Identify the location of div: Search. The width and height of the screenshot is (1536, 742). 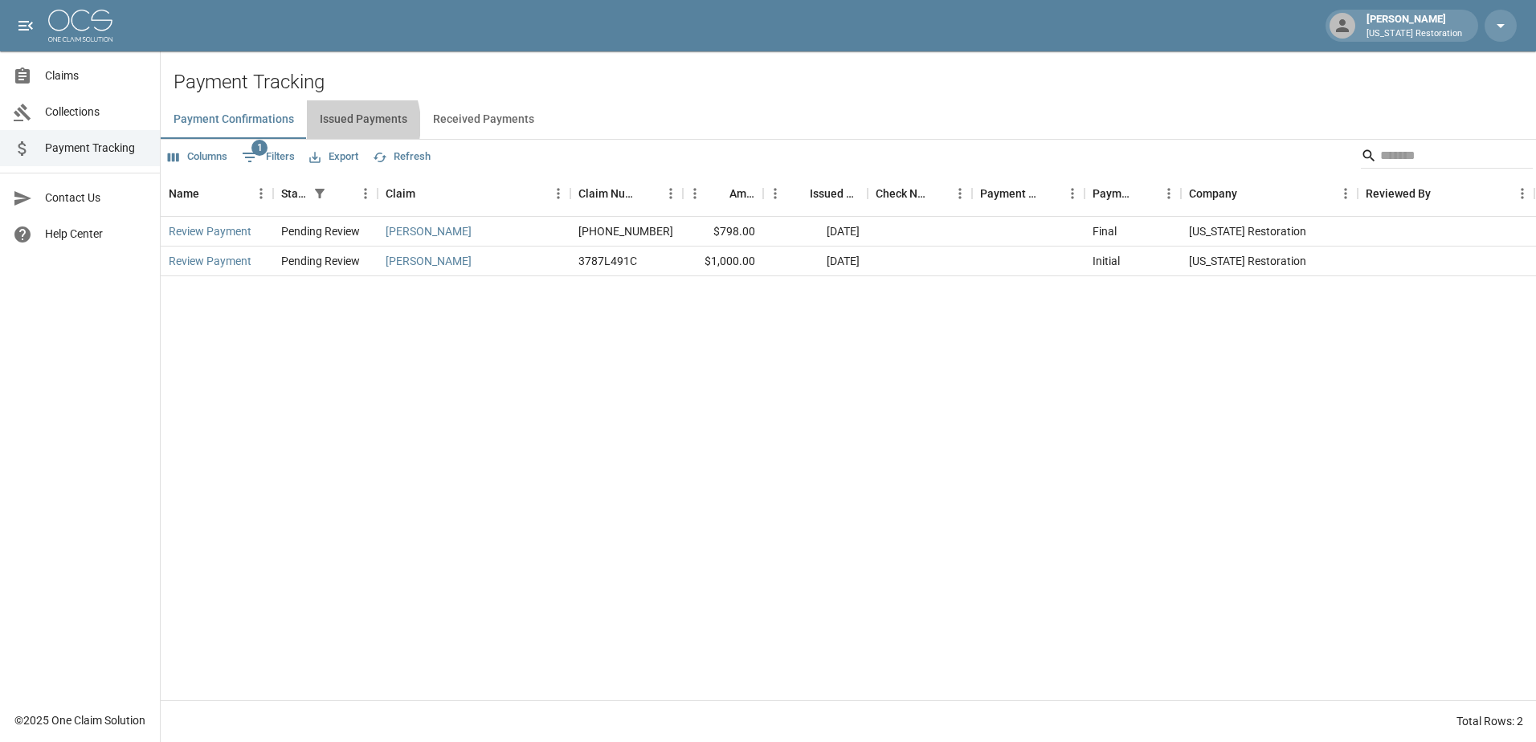
(1447, 157).